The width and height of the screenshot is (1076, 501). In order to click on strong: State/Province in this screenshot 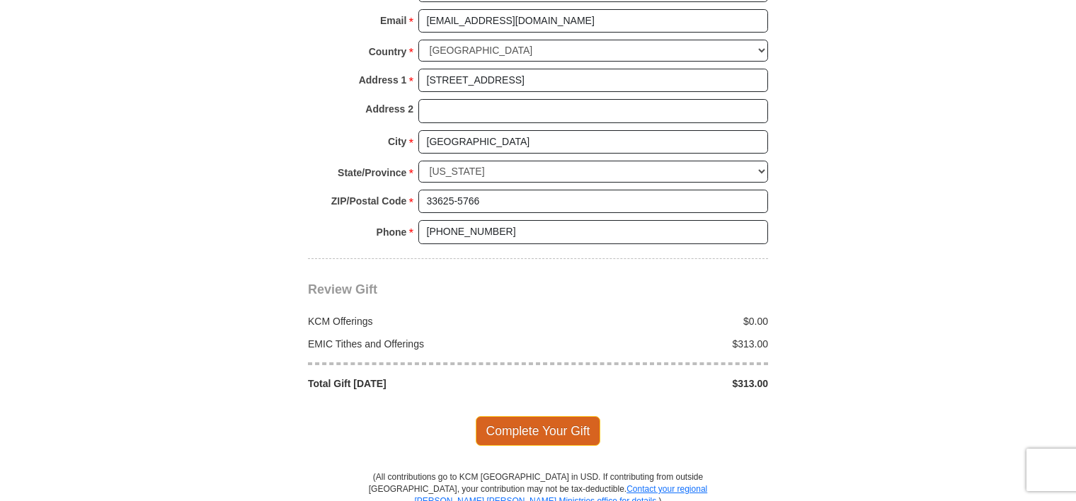, I will do `click(372, 173)`.